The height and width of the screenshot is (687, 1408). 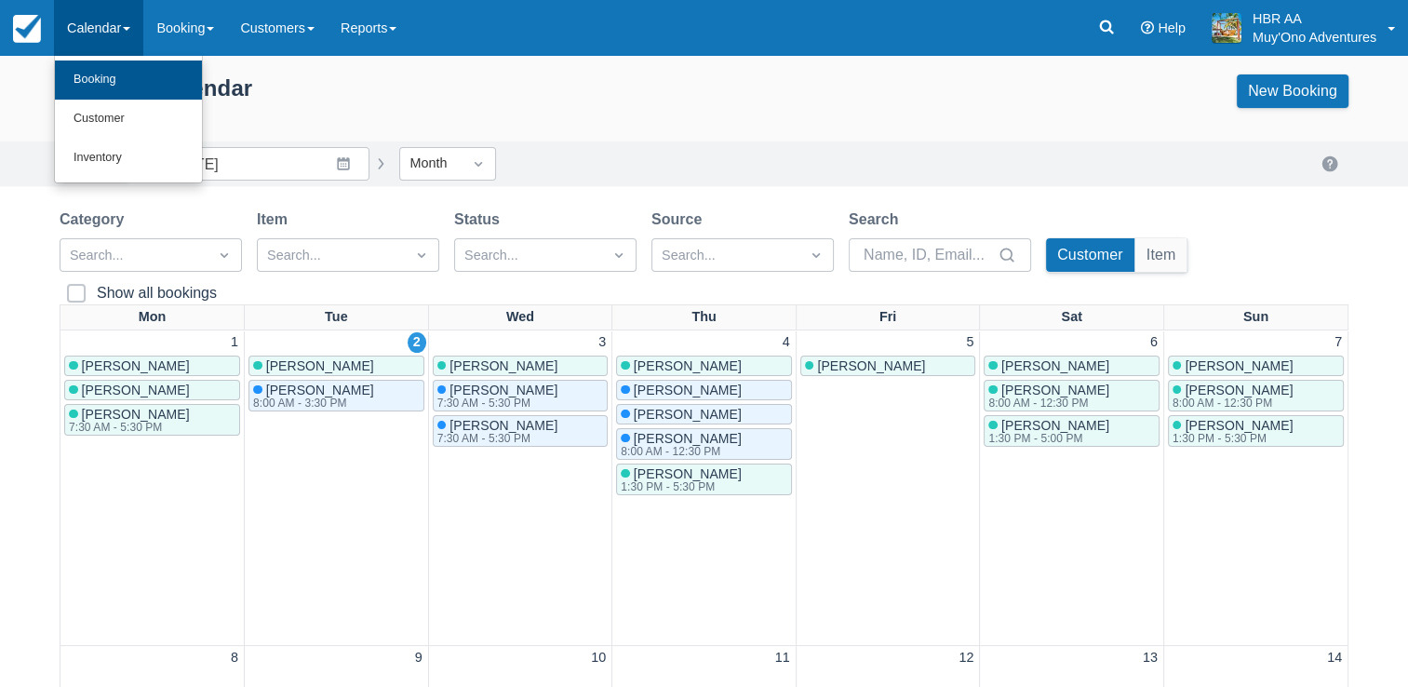 I want to click on a: 1, so click(x=235, y=343).